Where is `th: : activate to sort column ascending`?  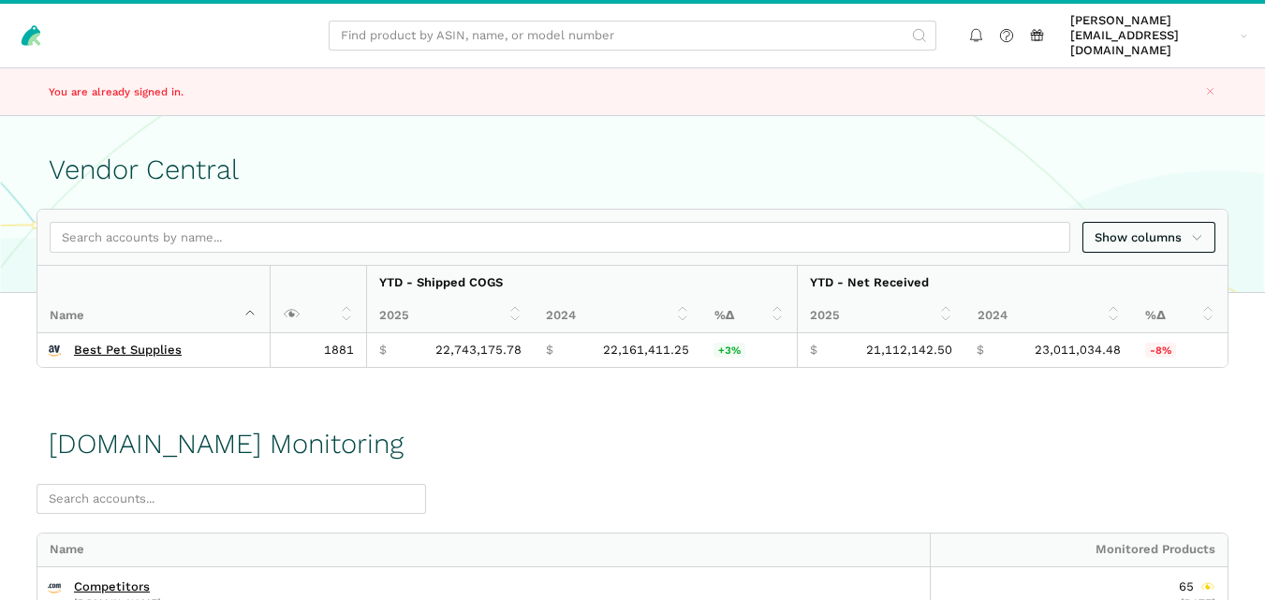 th: : activate to sort column ascending is located at coordinates (317, 300).